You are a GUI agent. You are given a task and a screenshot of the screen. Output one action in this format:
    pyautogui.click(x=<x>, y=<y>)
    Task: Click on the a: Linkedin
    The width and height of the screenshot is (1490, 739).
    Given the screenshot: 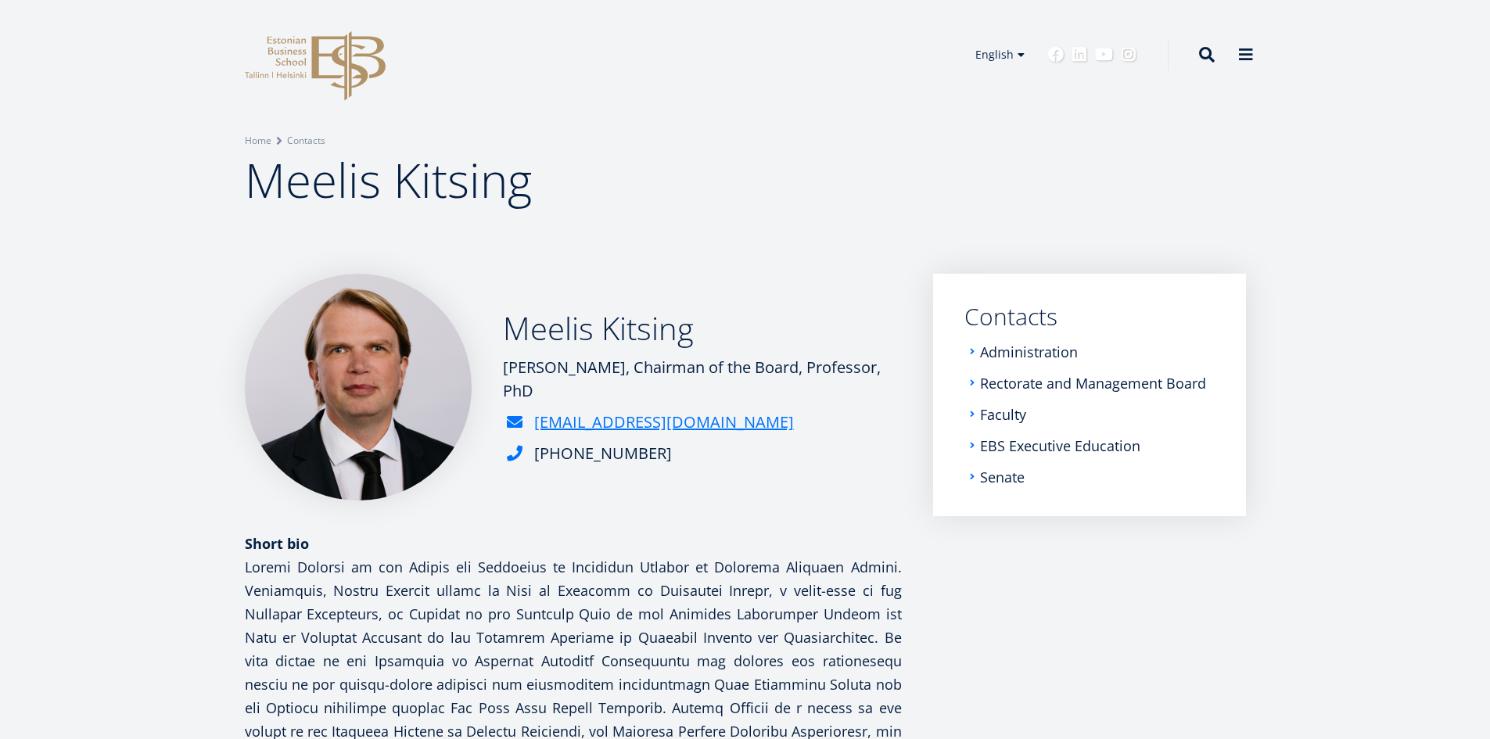 What is the action you would take?
    pyautogui.click(x=1080, y=55)
    